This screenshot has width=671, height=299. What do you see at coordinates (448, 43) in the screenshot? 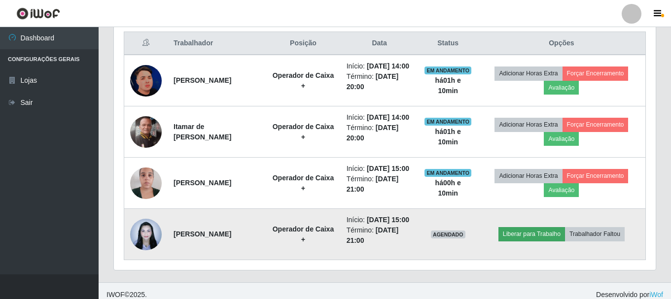
I see `th: Status` at bounding box center [448, 43].